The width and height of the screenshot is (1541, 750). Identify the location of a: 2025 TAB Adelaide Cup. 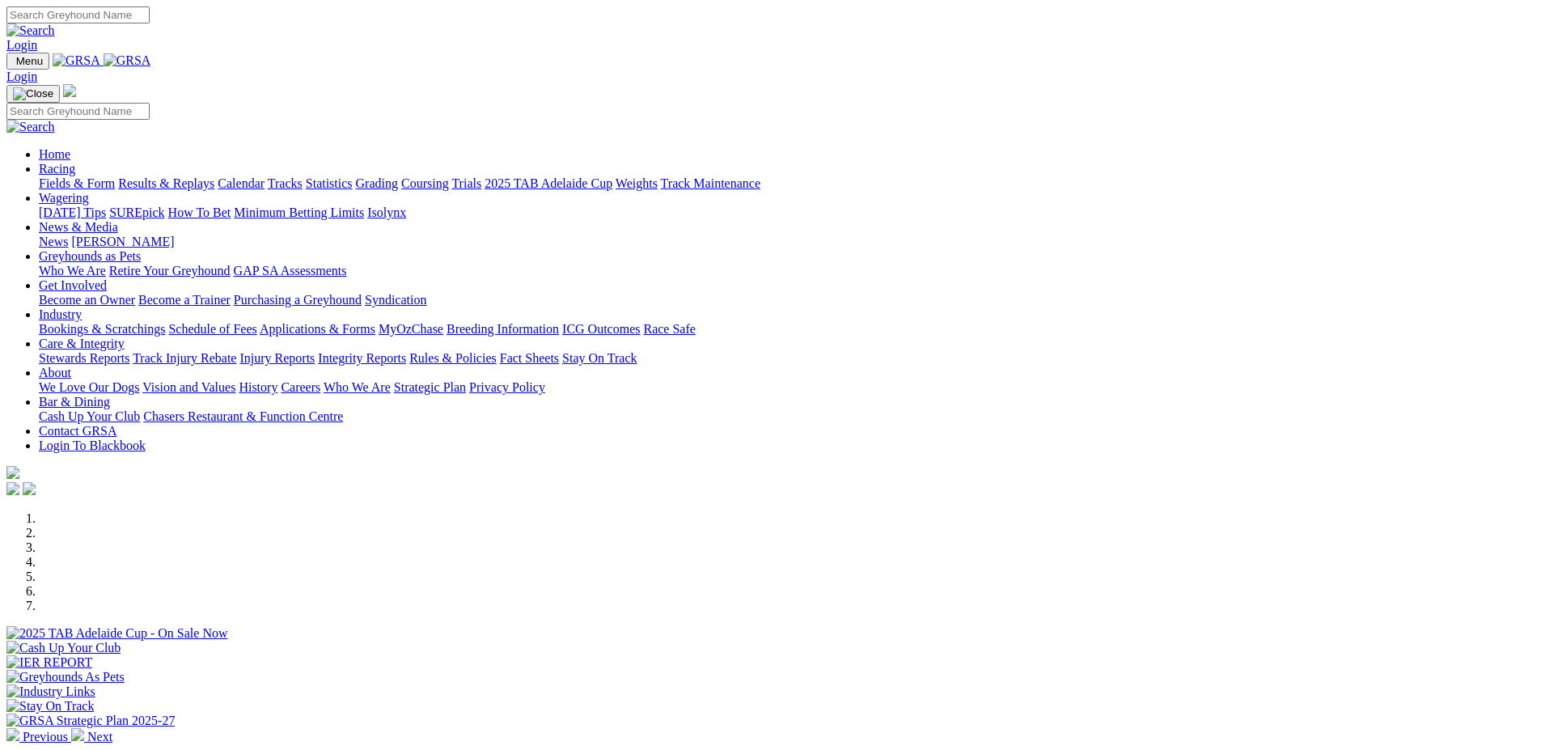
(548, 183).